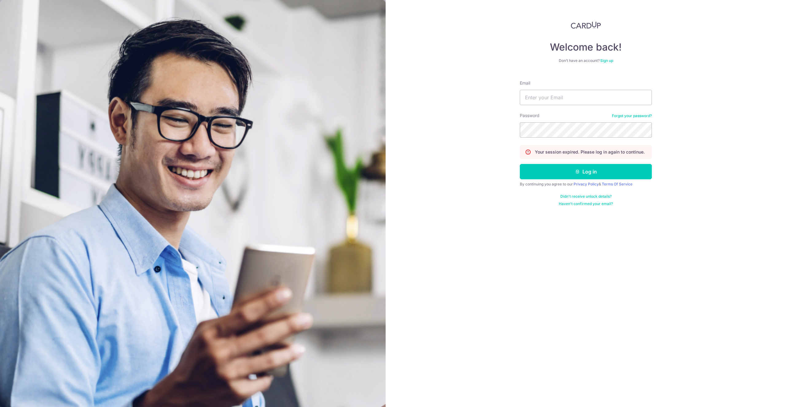 The image size is (786, 407). What do you see at coordinates (586, 184) in the screenshot?
I see `a: Privacy Policy` at bounding box center [586, 184].